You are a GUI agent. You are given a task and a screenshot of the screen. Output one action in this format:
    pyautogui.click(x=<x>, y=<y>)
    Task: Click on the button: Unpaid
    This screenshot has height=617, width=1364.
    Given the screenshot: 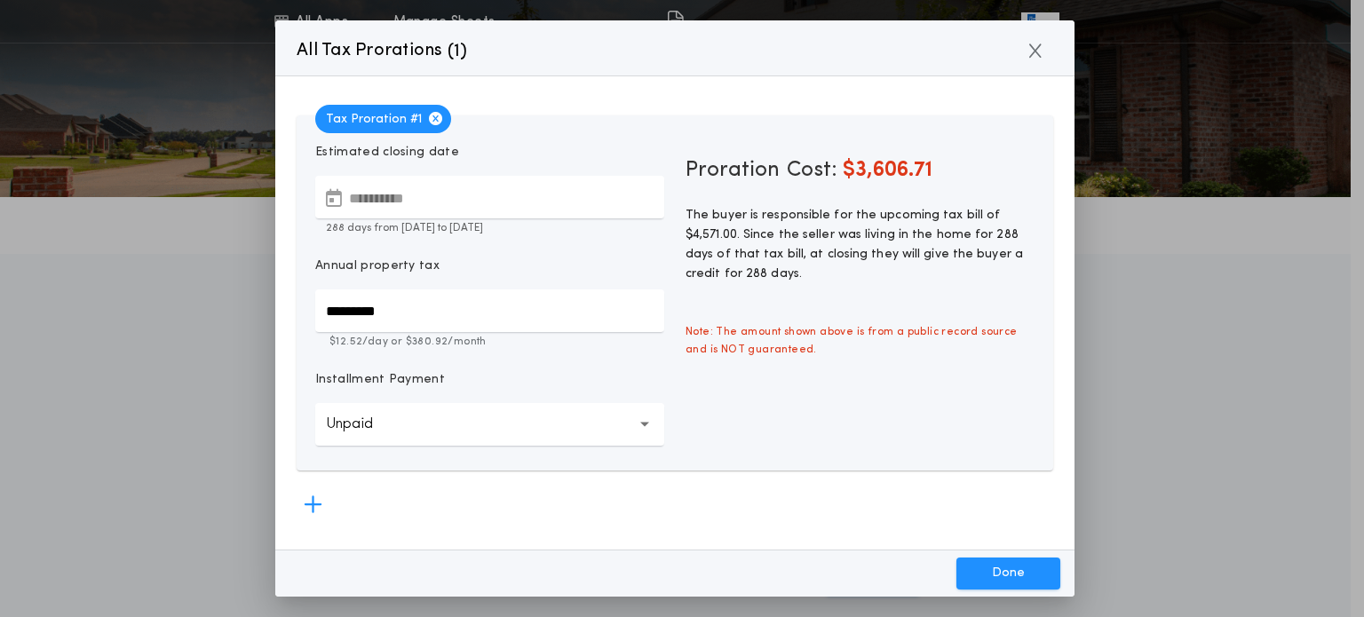 What is the action you would take?
    pyautogui.click(x=489, y=424)
    